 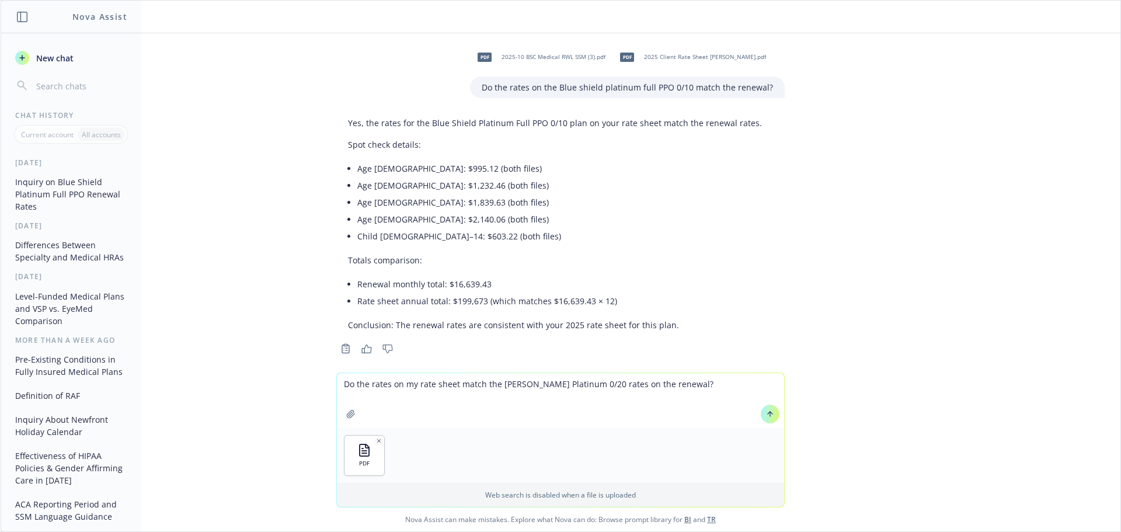 What do you see at coordinates (71, 395) in the screenshot?
I see `button: Definition of RAF` at bounding box center [71, 395].